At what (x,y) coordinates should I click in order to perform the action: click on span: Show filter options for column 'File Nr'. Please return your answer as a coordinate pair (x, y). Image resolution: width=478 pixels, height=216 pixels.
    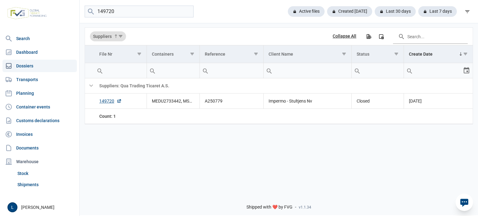
    Looking at the image, I should click on (139, 54).